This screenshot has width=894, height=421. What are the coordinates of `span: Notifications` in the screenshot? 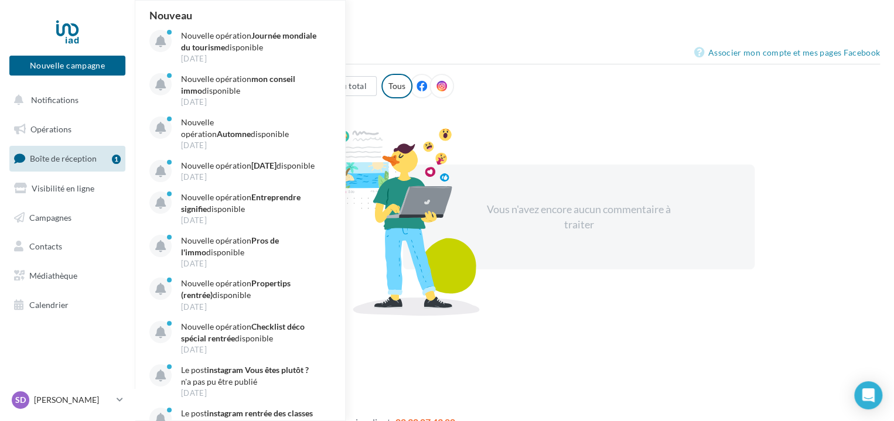 It's located at (54, 100).